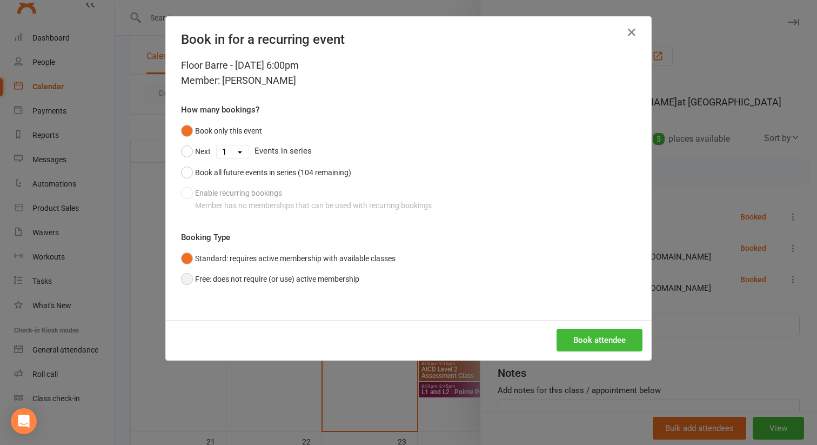 The height and width of the screenshot is (445, 817). Describe the element at coordinates (599, 340) in the screenshot. I see `button: Book attendee` at that location.